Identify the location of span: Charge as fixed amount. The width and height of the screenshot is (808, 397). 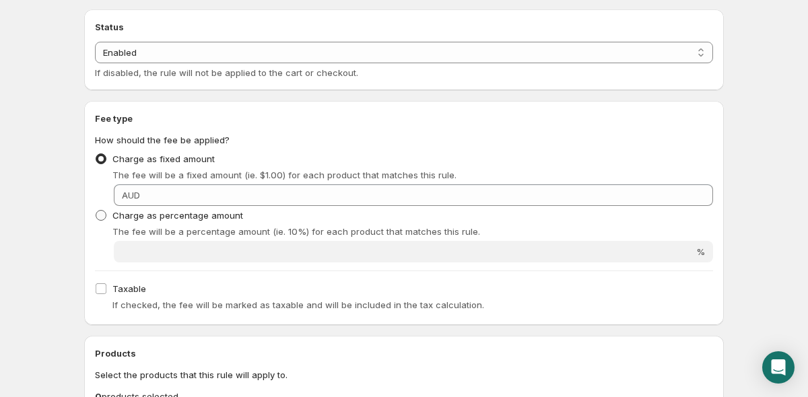
(164, 159).